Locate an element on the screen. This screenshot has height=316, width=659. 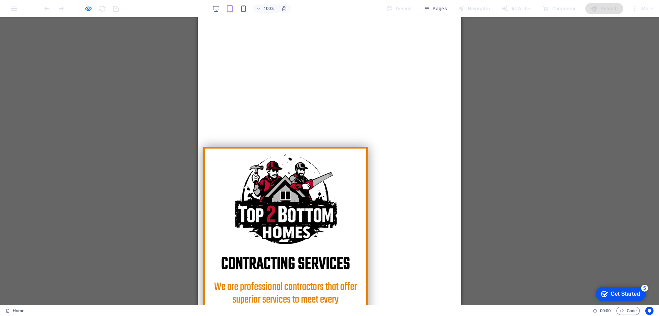
span: Pages is located at coordinates (435, 9).